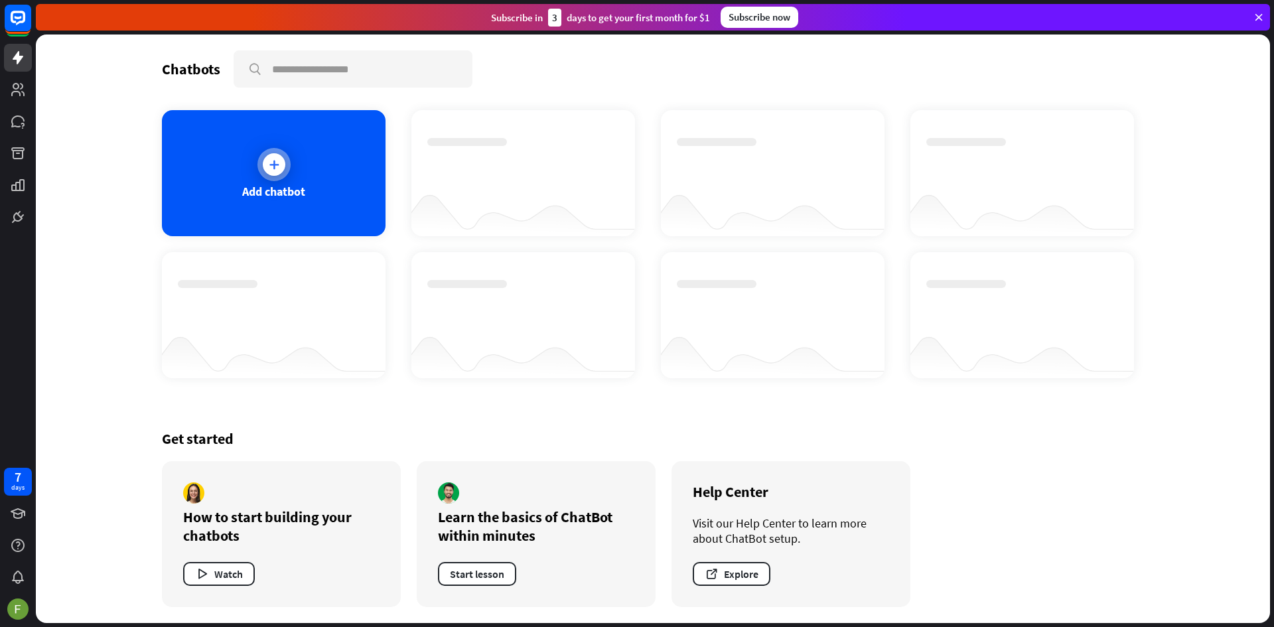  I want to click on div: Get started, so click(653, 439).